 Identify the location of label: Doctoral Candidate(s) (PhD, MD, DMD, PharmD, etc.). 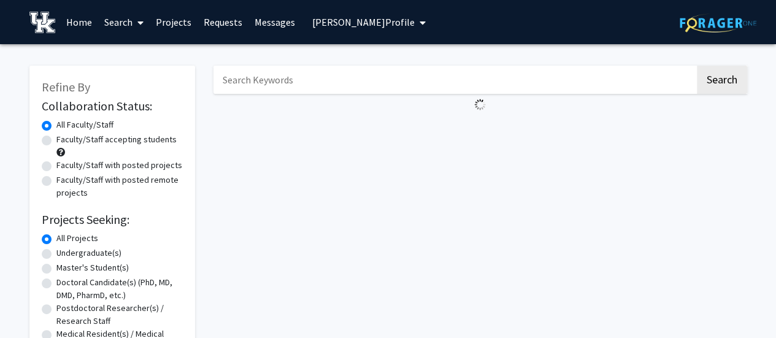
(120, 289).